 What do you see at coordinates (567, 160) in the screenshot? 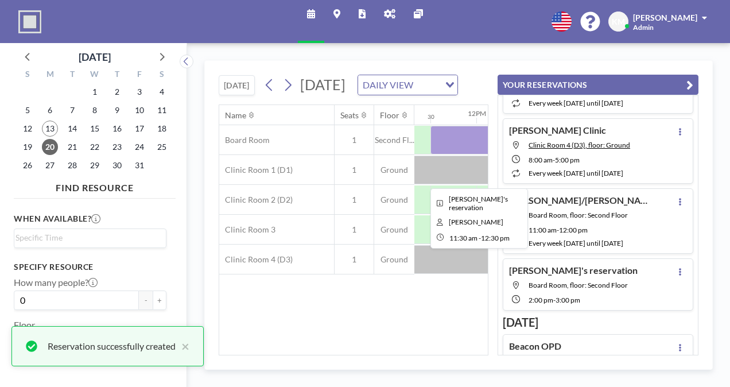
I see `span: 5:00 PM` at bounding box center [567, 160].